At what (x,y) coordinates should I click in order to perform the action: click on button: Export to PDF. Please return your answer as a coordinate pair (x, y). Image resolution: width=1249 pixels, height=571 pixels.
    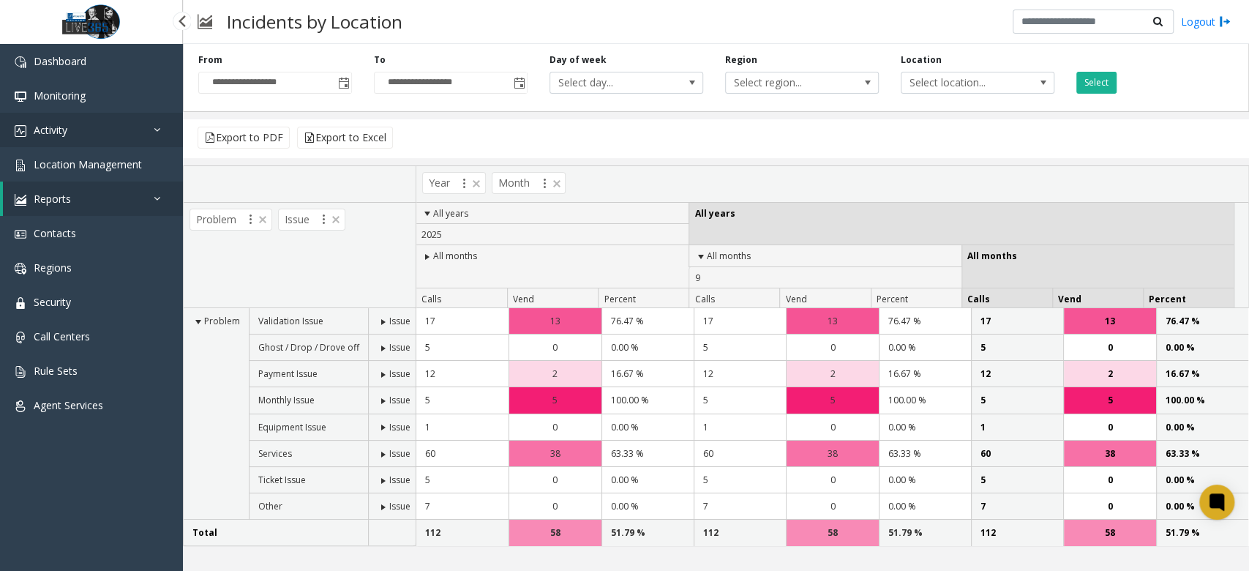
    Looking at the image, I should click on (244, 138).